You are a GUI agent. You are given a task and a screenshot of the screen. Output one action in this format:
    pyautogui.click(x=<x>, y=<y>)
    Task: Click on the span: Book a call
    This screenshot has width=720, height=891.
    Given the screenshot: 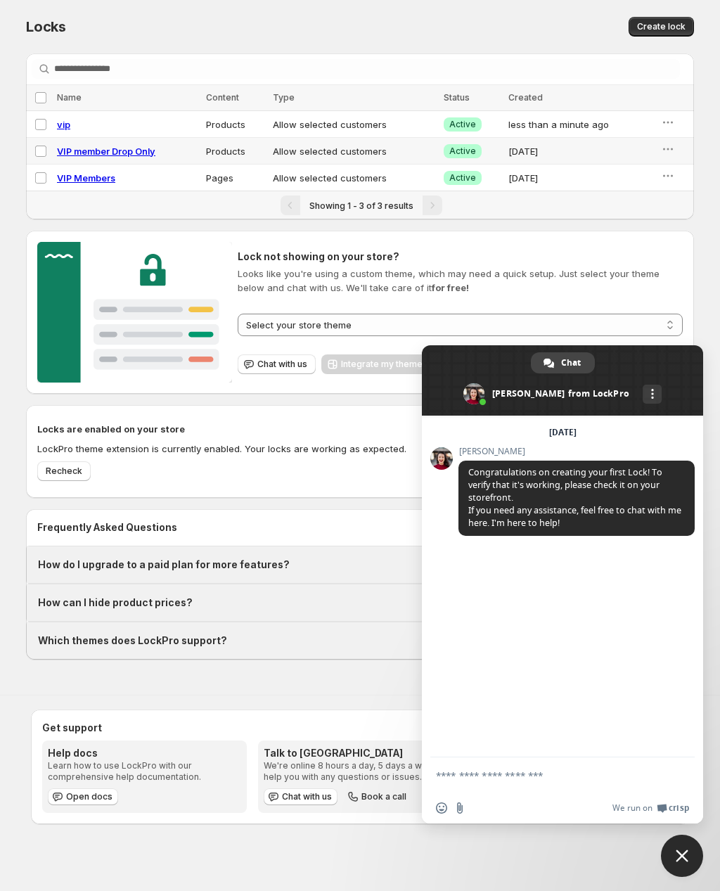 What is the action you would take?
    pyautogui.click(x=384, y=796)
    